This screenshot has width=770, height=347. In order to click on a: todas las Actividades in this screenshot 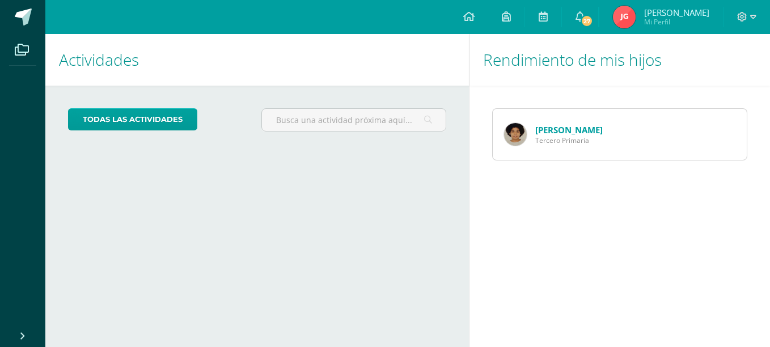, I will do `click(133, 119)`.